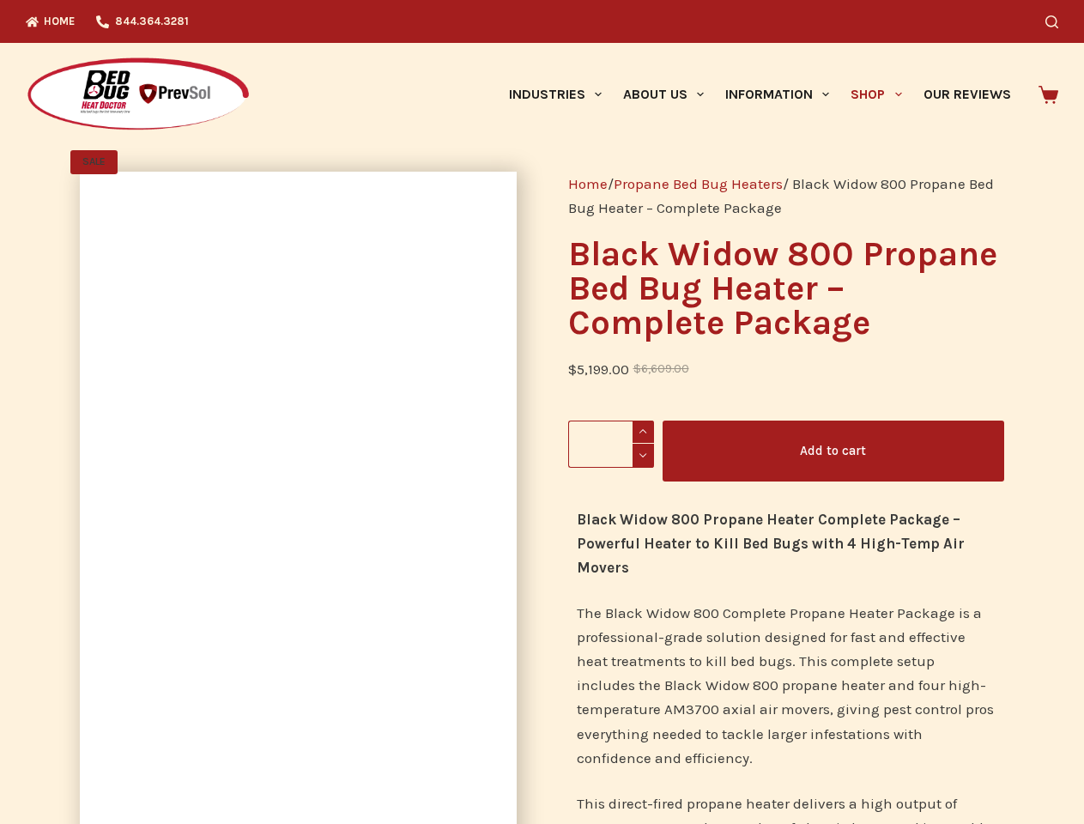 This screenshot has height=824, width=1084. Describe the element at coordinates (588, 184) in the screenshot. I see `a: Home` at that location.